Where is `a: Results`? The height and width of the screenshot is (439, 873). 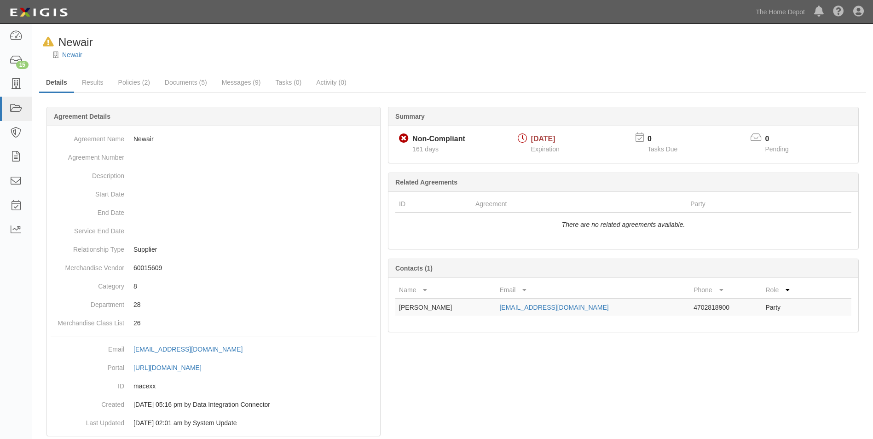 a: Results is located at coordinates (93, 82).